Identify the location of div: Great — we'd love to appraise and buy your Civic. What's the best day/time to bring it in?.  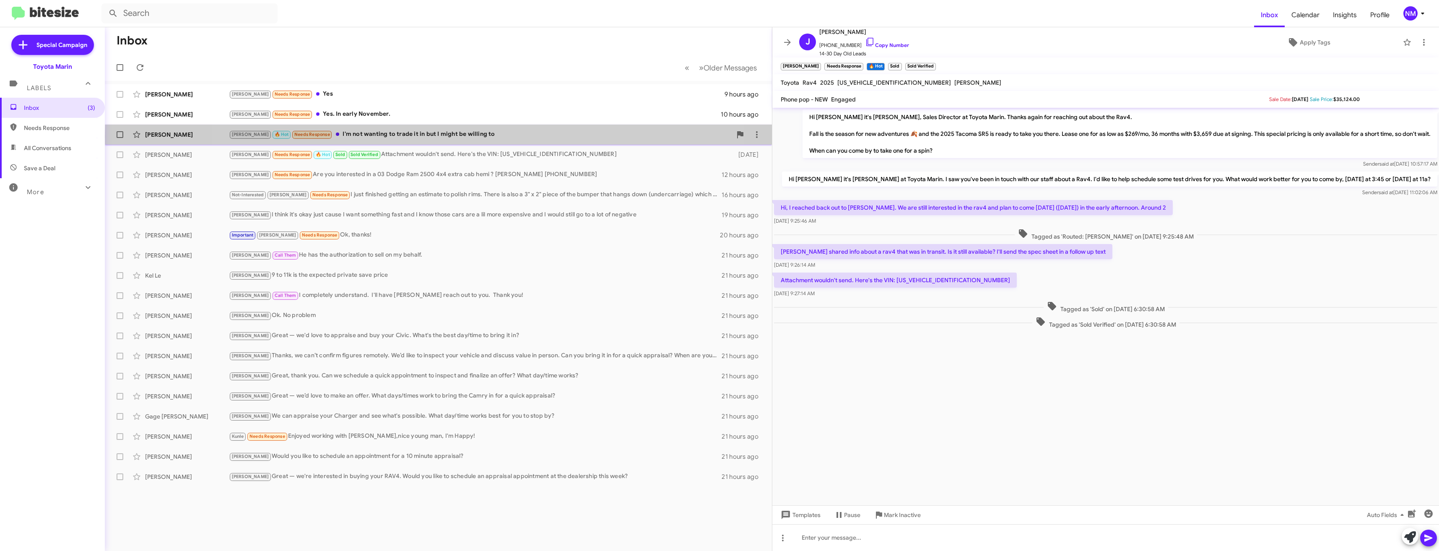
(475, 335).